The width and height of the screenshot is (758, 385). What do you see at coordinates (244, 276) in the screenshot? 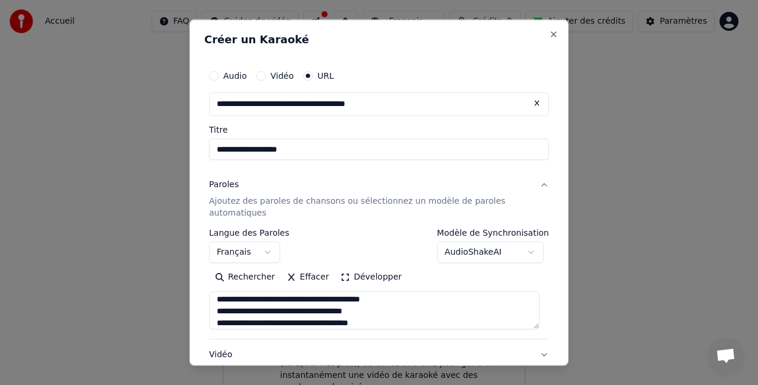
I see `button: Rechercher` at bounding box center [244, 276].